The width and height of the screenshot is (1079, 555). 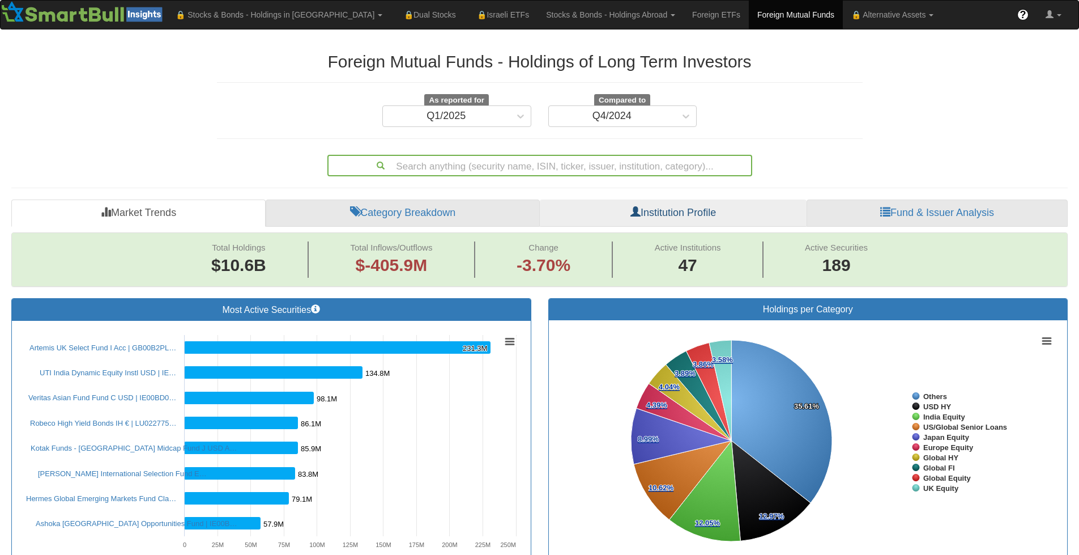 What do you see at coordinates (450, 544) in the screenshot?
I see `text: 200M` at bounding box center [450, 544].